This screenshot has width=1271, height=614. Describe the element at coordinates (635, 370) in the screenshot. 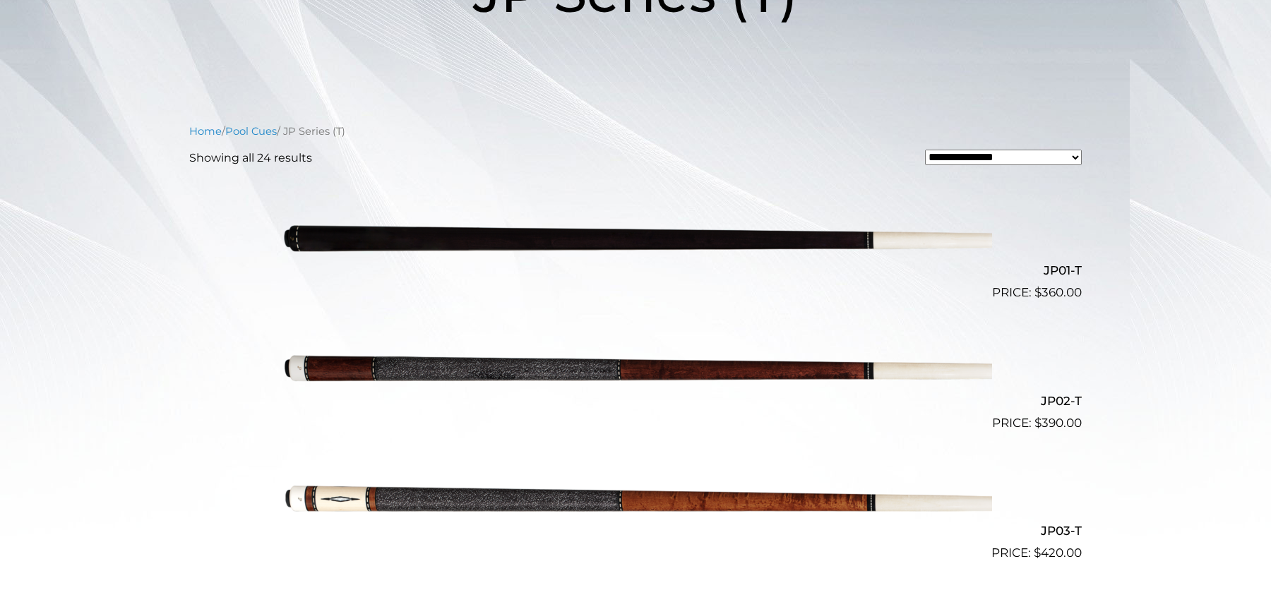

I see `a: JP02-T $390.00` at that location.